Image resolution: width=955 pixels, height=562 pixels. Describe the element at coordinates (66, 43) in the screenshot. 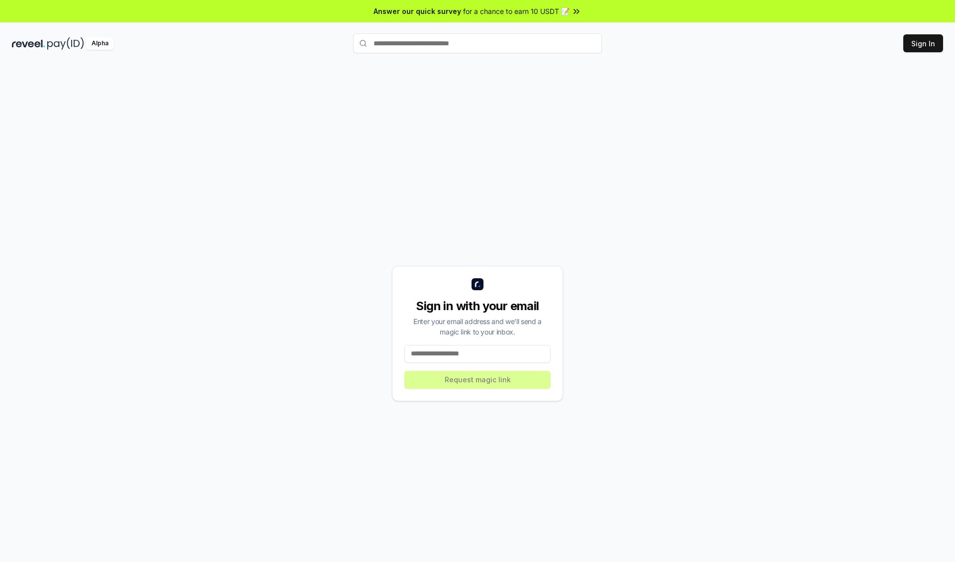

I see `img: pay_id` at that location.